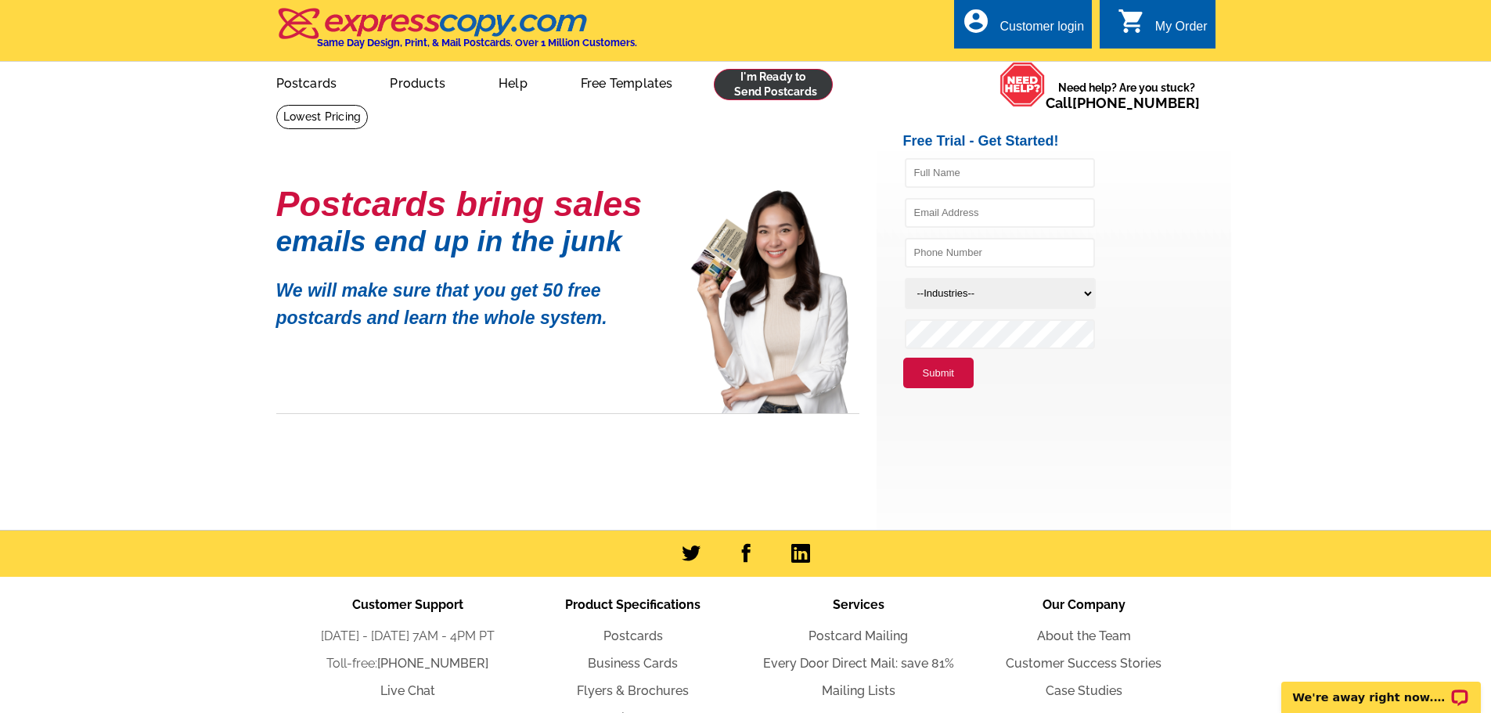  What do you see at coordinates (472, 298) in the screenshot?
I see `p: We will make sure that you get 50 free postcards and learn the whole system.` at bounding box center [472, 298].